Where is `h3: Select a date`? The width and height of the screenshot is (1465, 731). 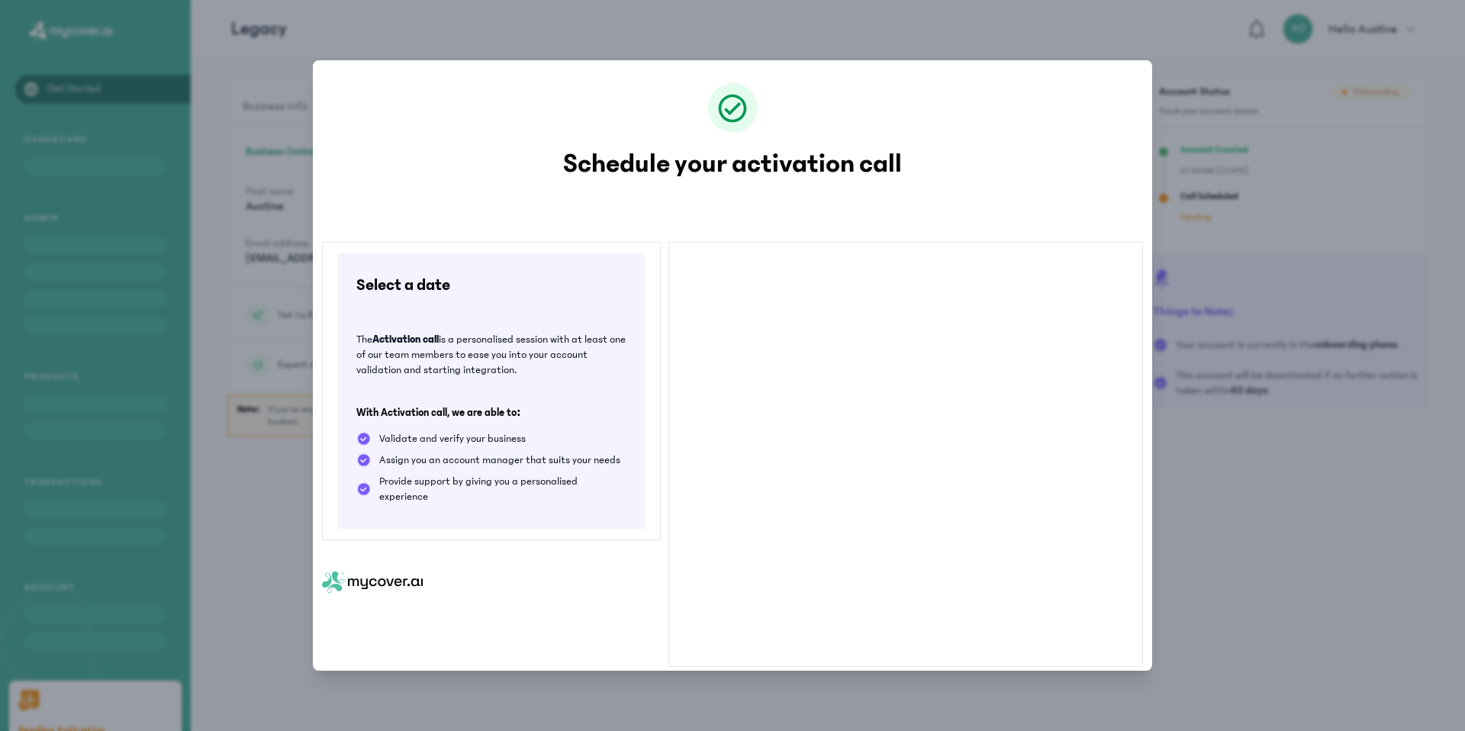 h3: Select a date is located at coordinates (491, 285).